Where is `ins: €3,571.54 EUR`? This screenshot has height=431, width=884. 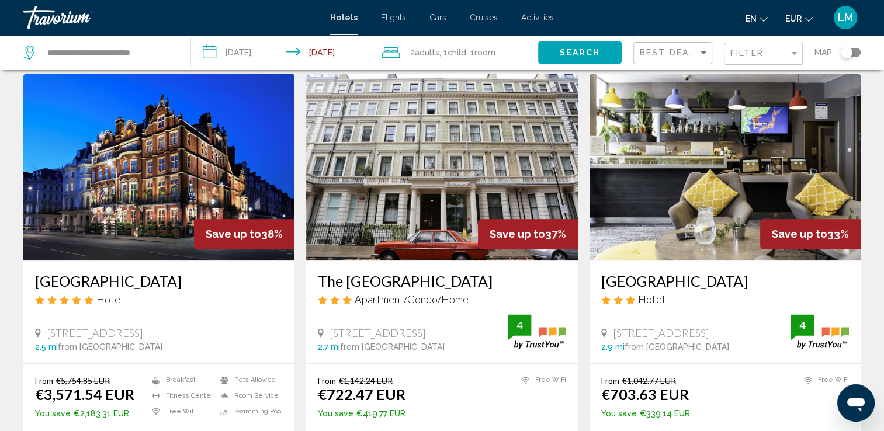
ins: €3,571.54 EUR is located at coordinates (85, 394).